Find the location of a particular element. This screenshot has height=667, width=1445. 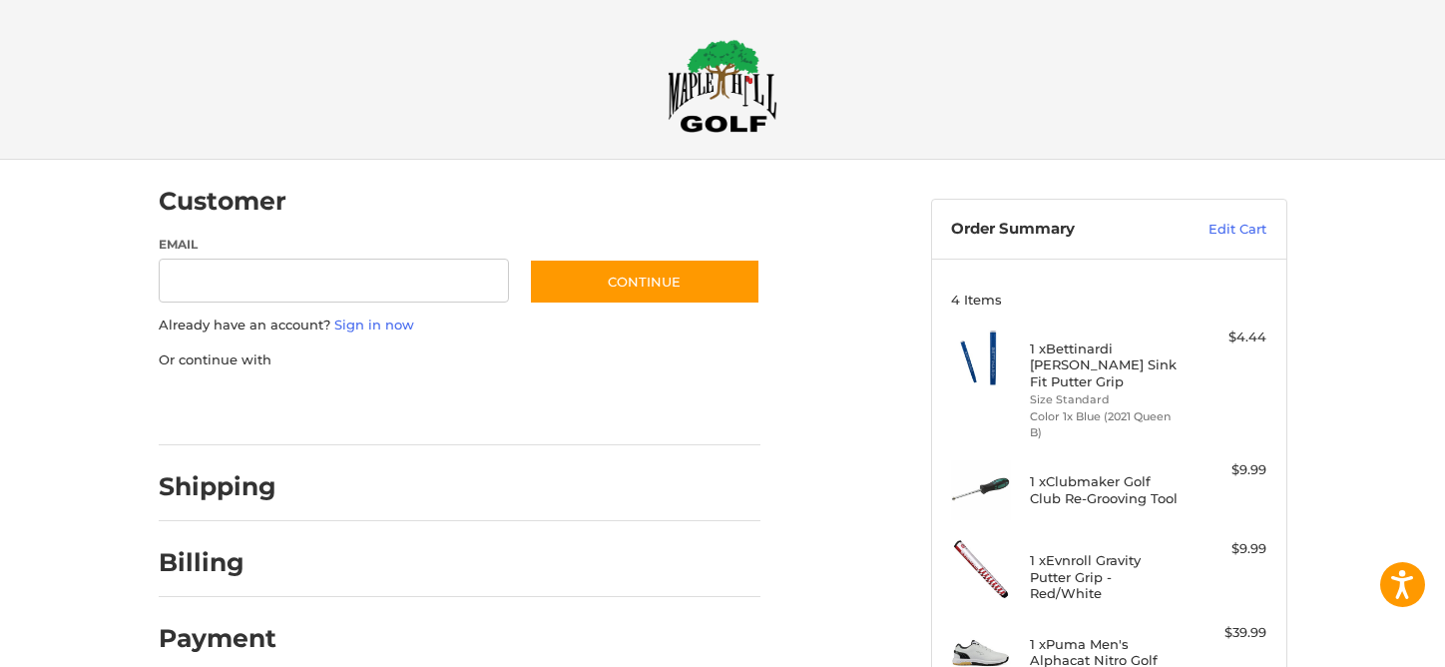

button: Continue is located at coordinates (645, 281).